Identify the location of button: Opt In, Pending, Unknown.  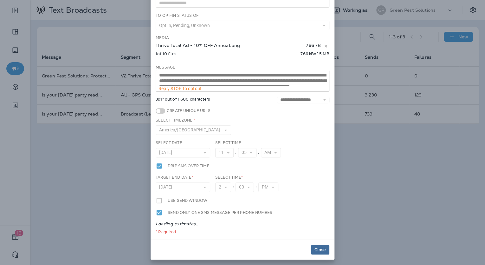
(242, 25).